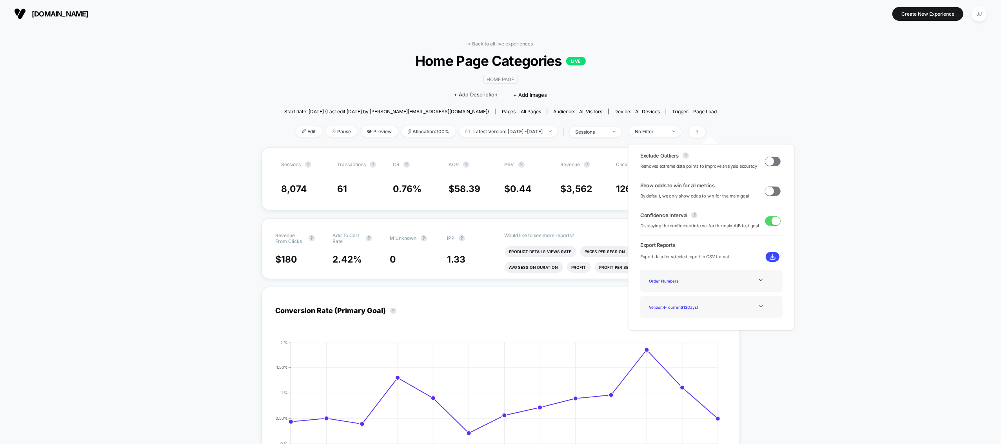 This screenshot has width=1001, height=444. I want to click on button: Create New Experience, so click(928, 14).